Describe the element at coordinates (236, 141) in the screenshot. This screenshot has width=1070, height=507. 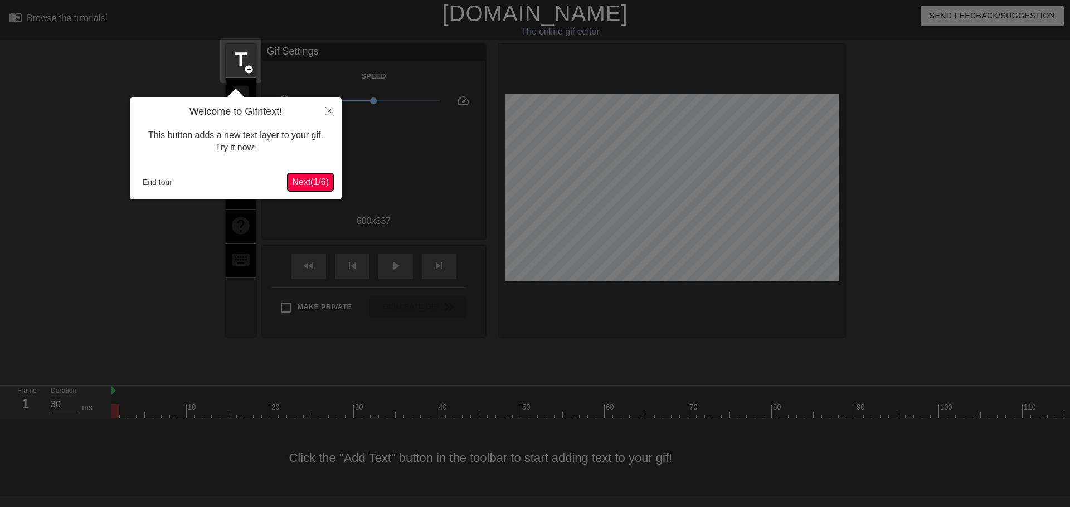
I see `div: This button adds a new text layer to your gif. Try it now!` at that location.